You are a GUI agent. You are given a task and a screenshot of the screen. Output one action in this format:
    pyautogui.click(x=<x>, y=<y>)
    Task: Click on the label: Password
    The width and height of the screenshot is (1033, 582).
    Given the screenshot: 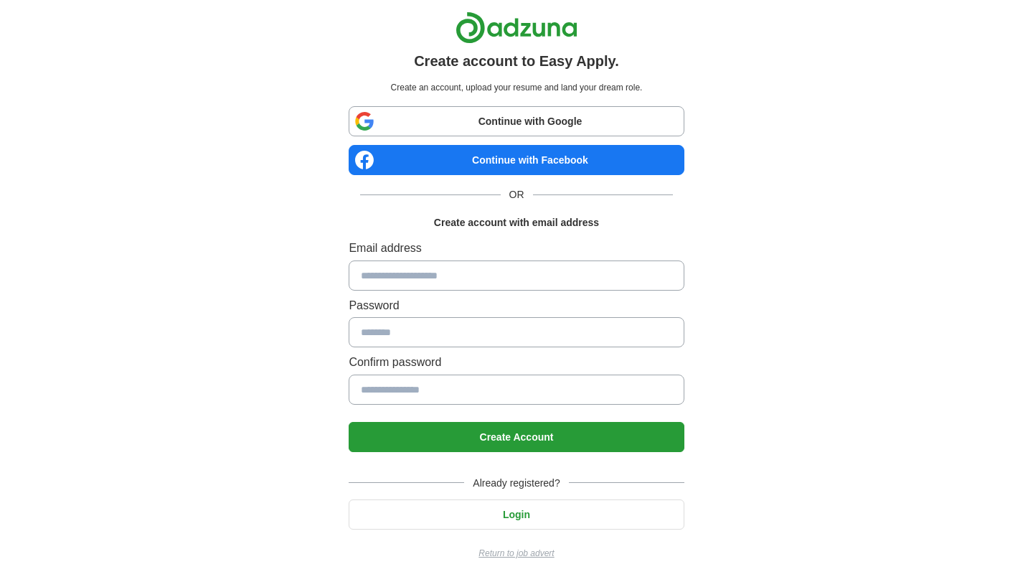 What is the action you would take?
    pyautogui.click(x=516, y=306)
    